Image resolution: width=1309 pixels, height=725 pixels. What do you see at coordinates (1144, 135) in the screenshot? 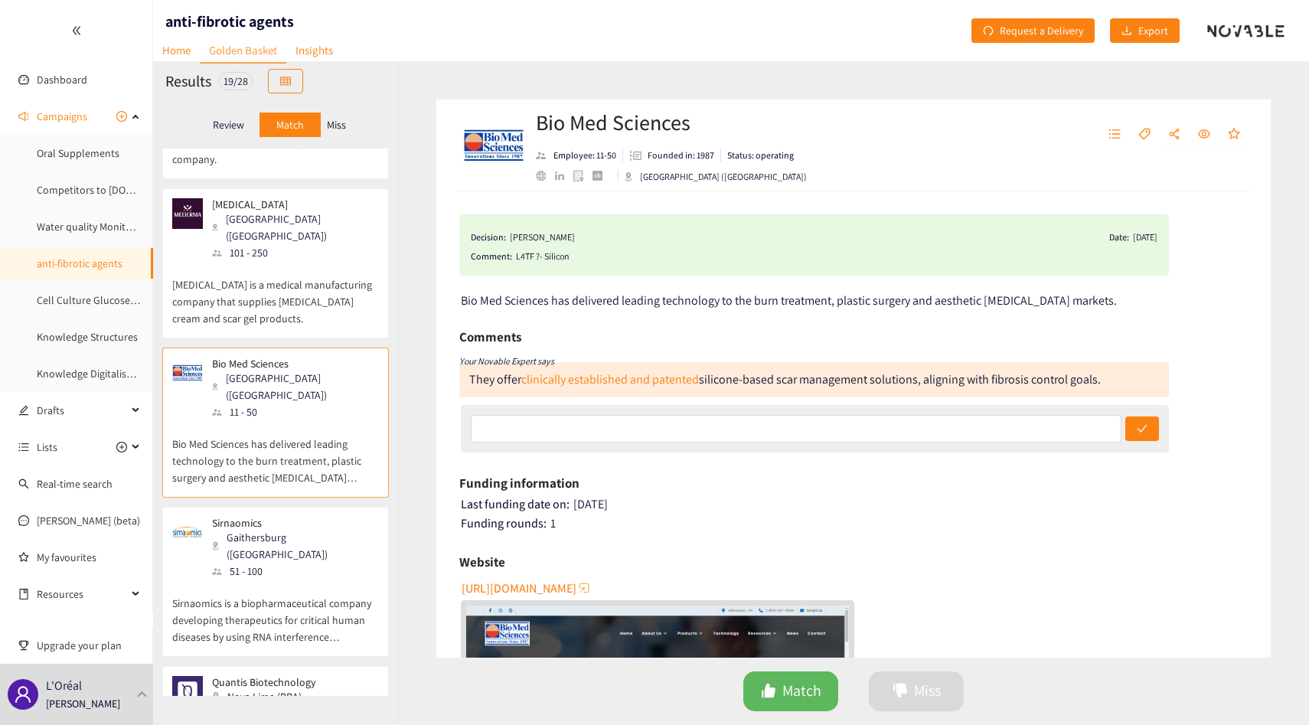
I see `button: tag` at bounding box center [1144, 135].